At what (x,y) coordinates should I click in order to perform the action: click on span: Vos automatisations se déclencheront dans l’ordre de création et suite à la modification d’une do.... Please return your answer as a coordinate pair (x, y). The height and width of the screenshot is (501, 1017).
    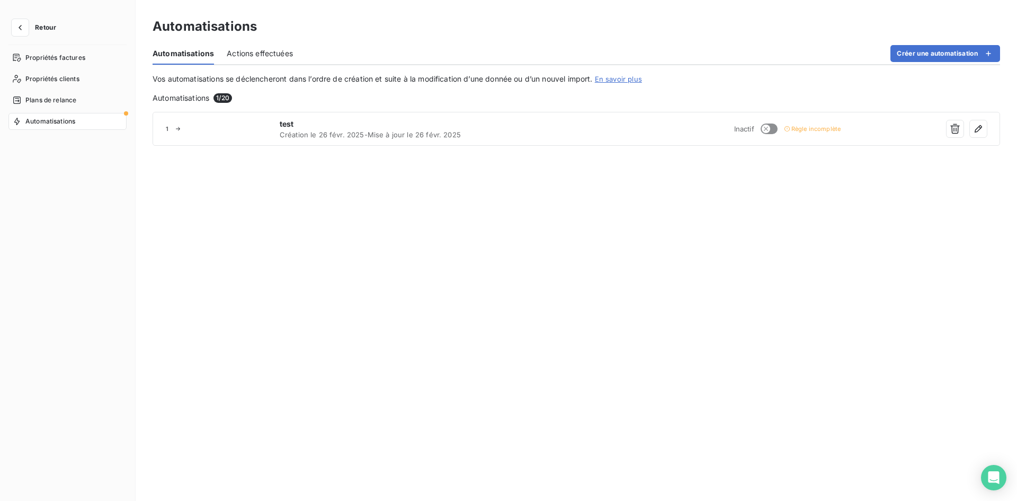
    Looking at the image, I should click on (372, 78).